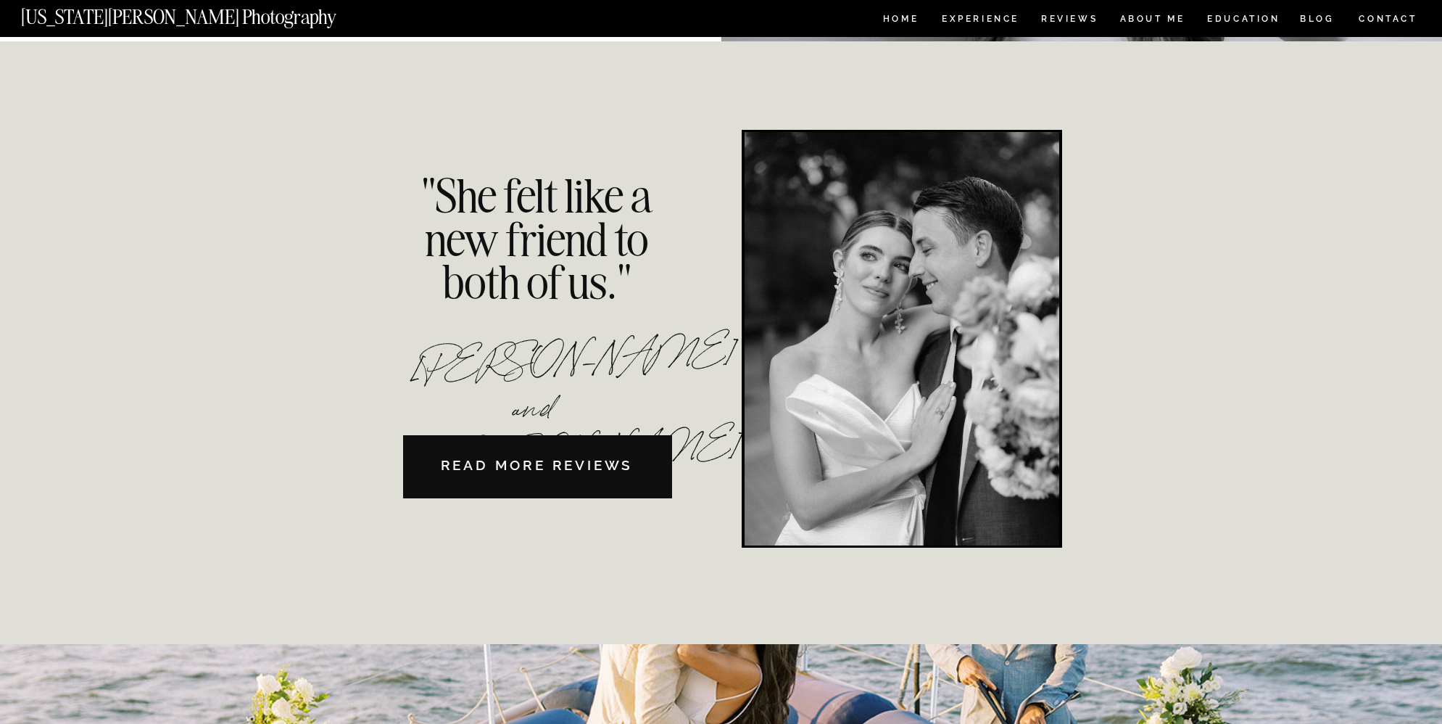 This screenshot has width=1442, height=724. What do you see at coordinates (1388, 19) in the screenshot?
I see `nav: CONTACT` at bounding box center [1388, 19].